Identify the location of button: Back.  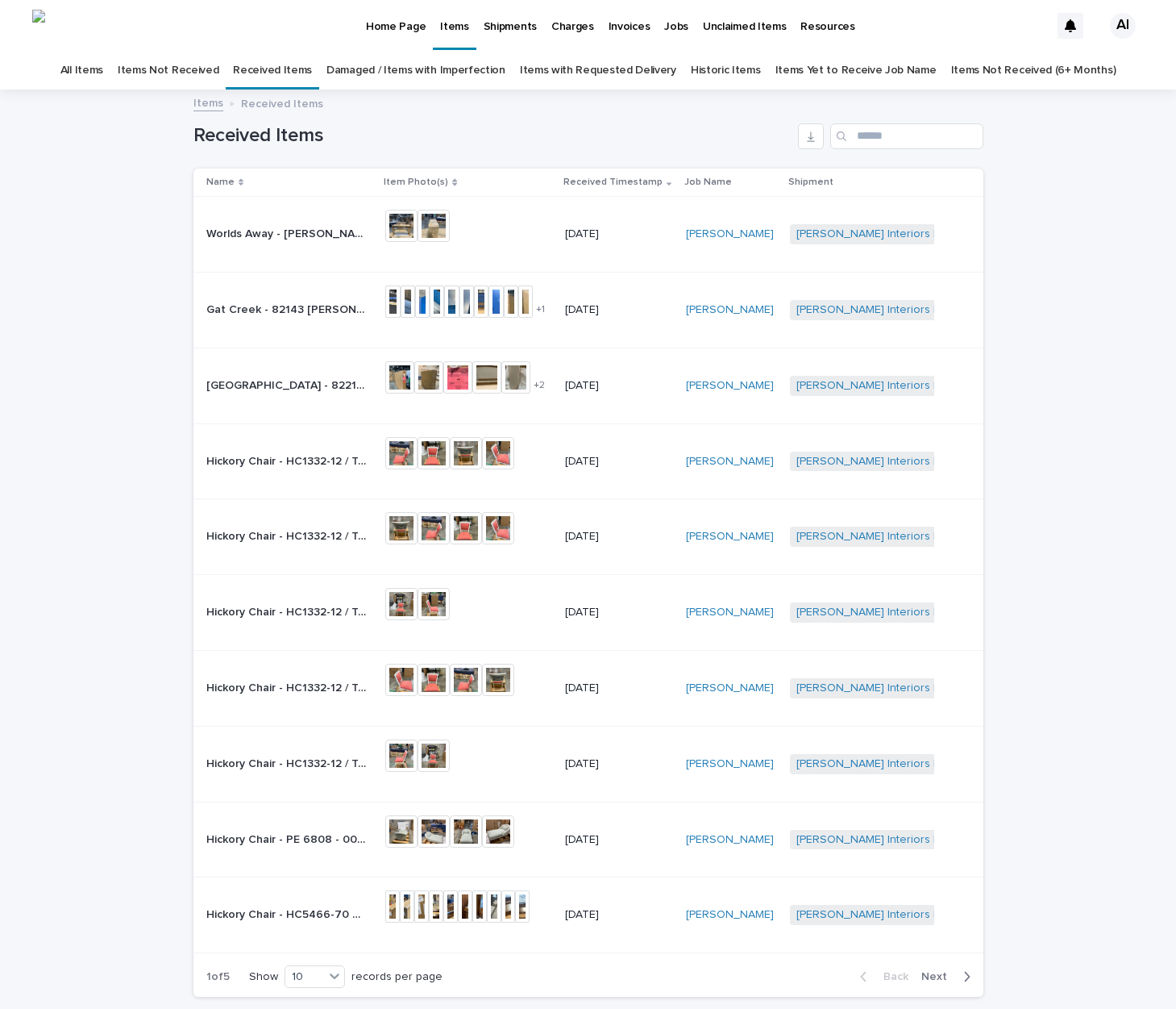
(881, 977).